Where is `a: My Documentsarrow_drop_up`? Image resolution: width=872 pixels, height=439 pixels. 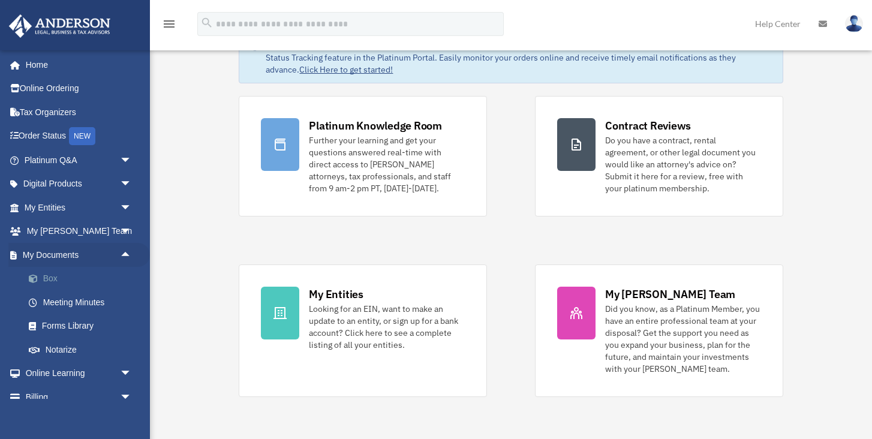 a: My Documentsarrow_drop_up is located at coordinates (79, 255).